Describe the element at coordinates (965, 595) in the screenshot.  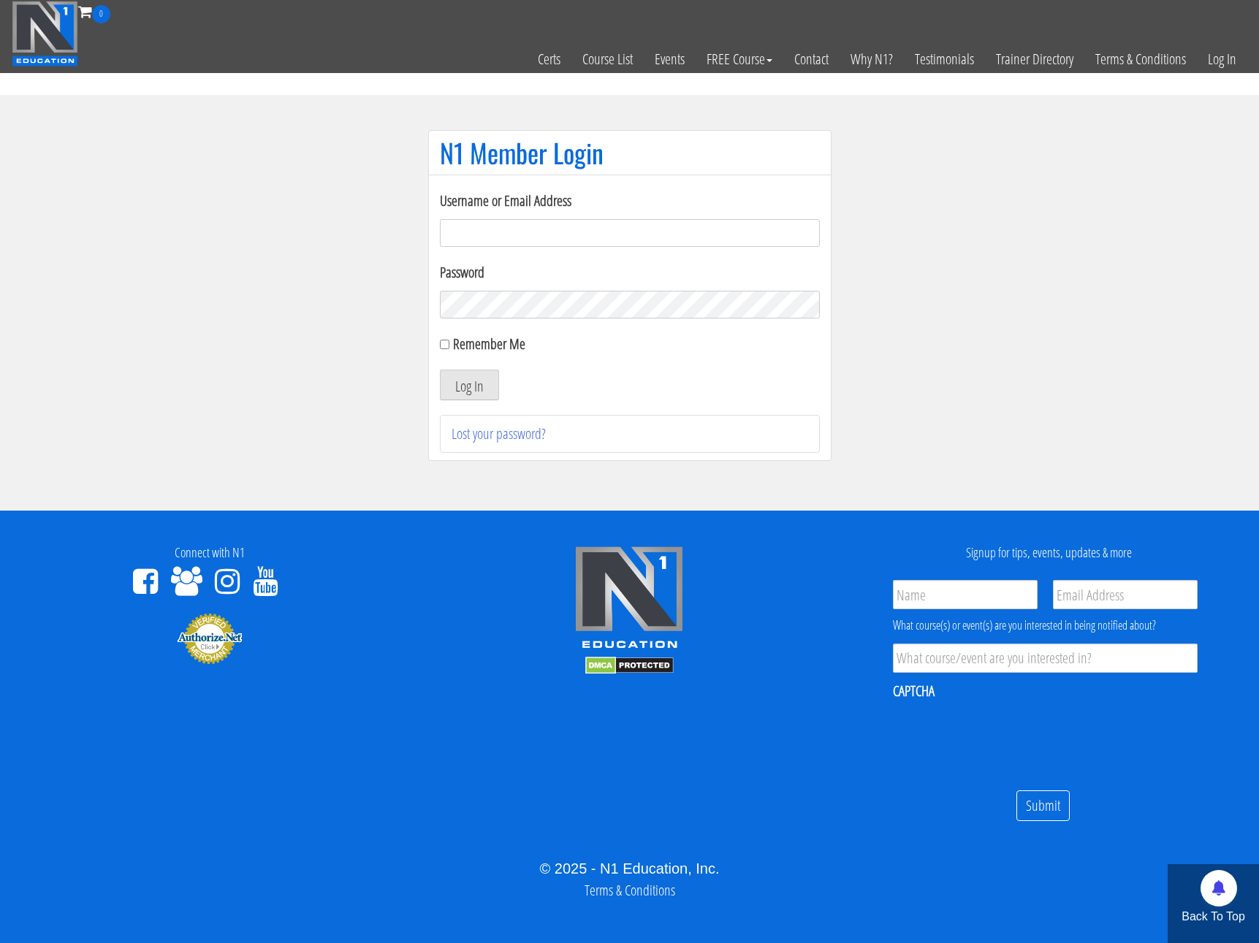
I see `input: Name` at that location.